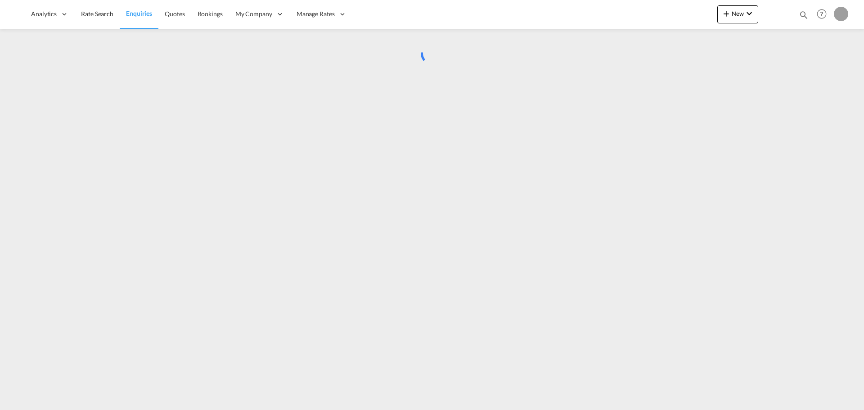  I want to click on span: New, so click(737, 13).